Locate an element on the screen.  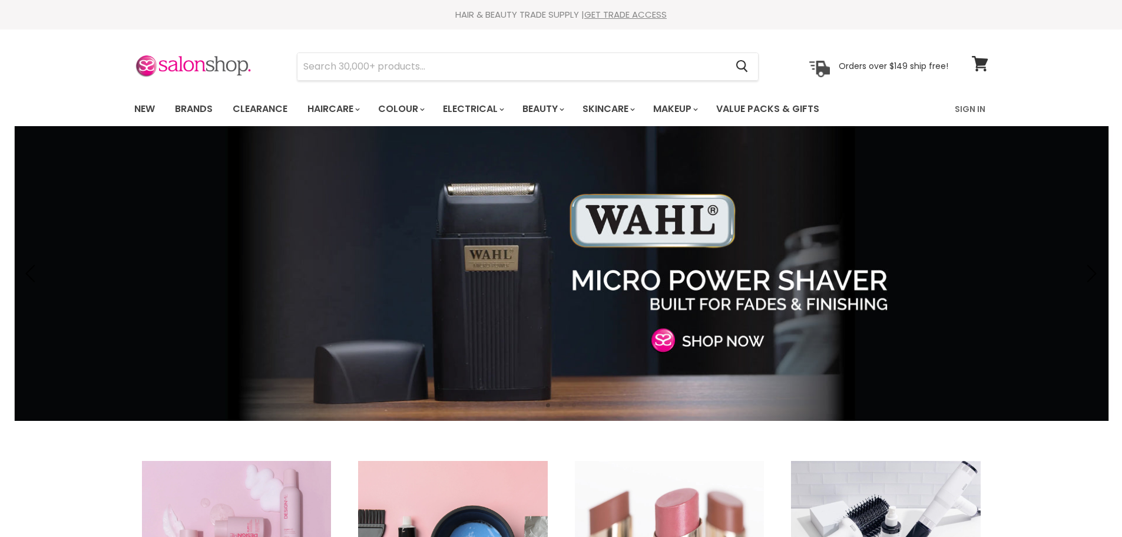
a: Clearance is located at coordinates (260, 109).